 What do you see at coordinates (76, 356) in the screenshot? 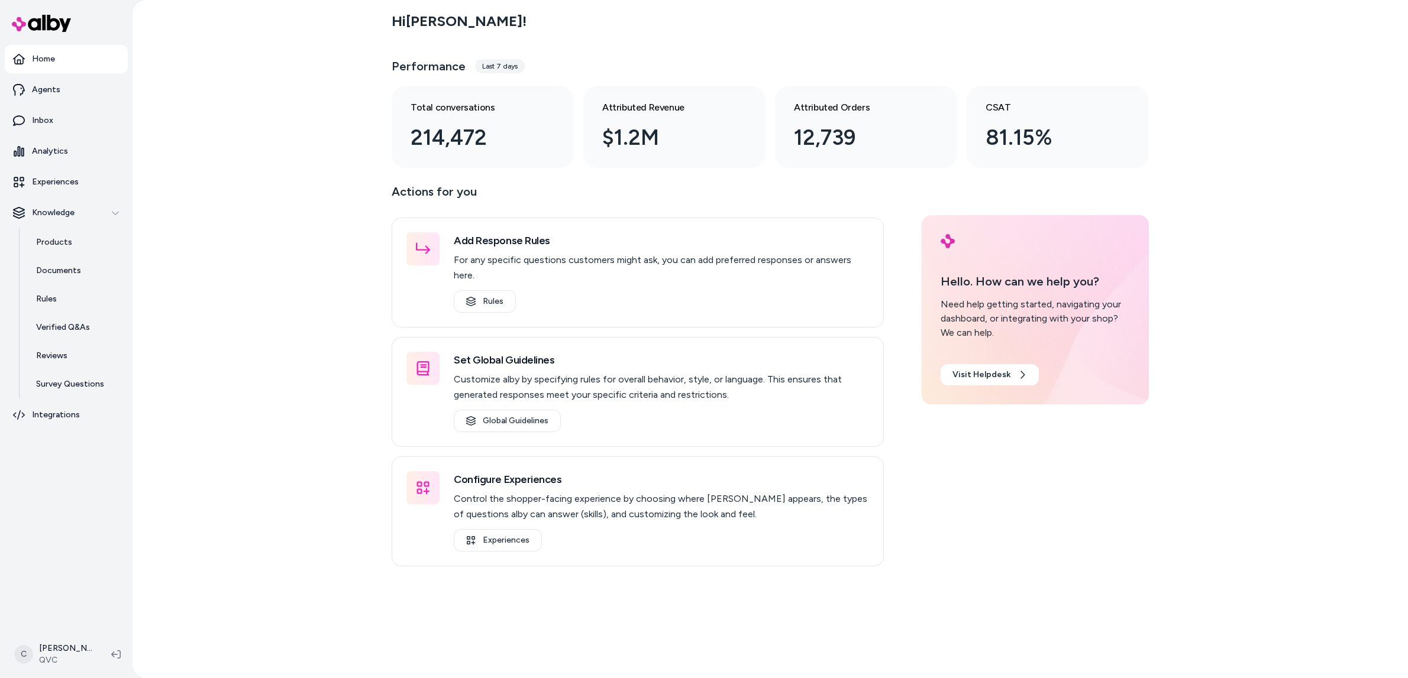
I see `a: Reviews` at bounding box center [76, 356].